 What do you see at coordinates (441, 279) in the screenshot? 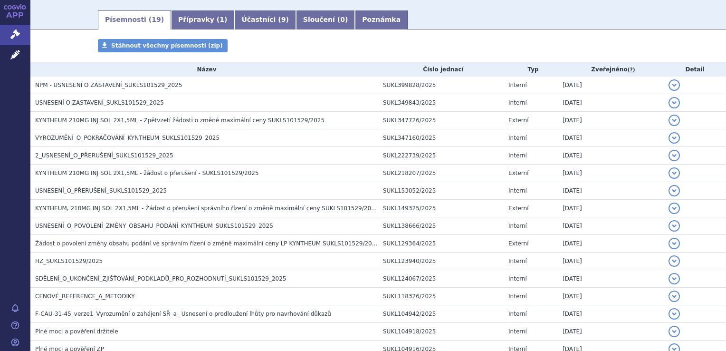
I see `td: SUKL124067/2025` at bounding box center [441, 279].